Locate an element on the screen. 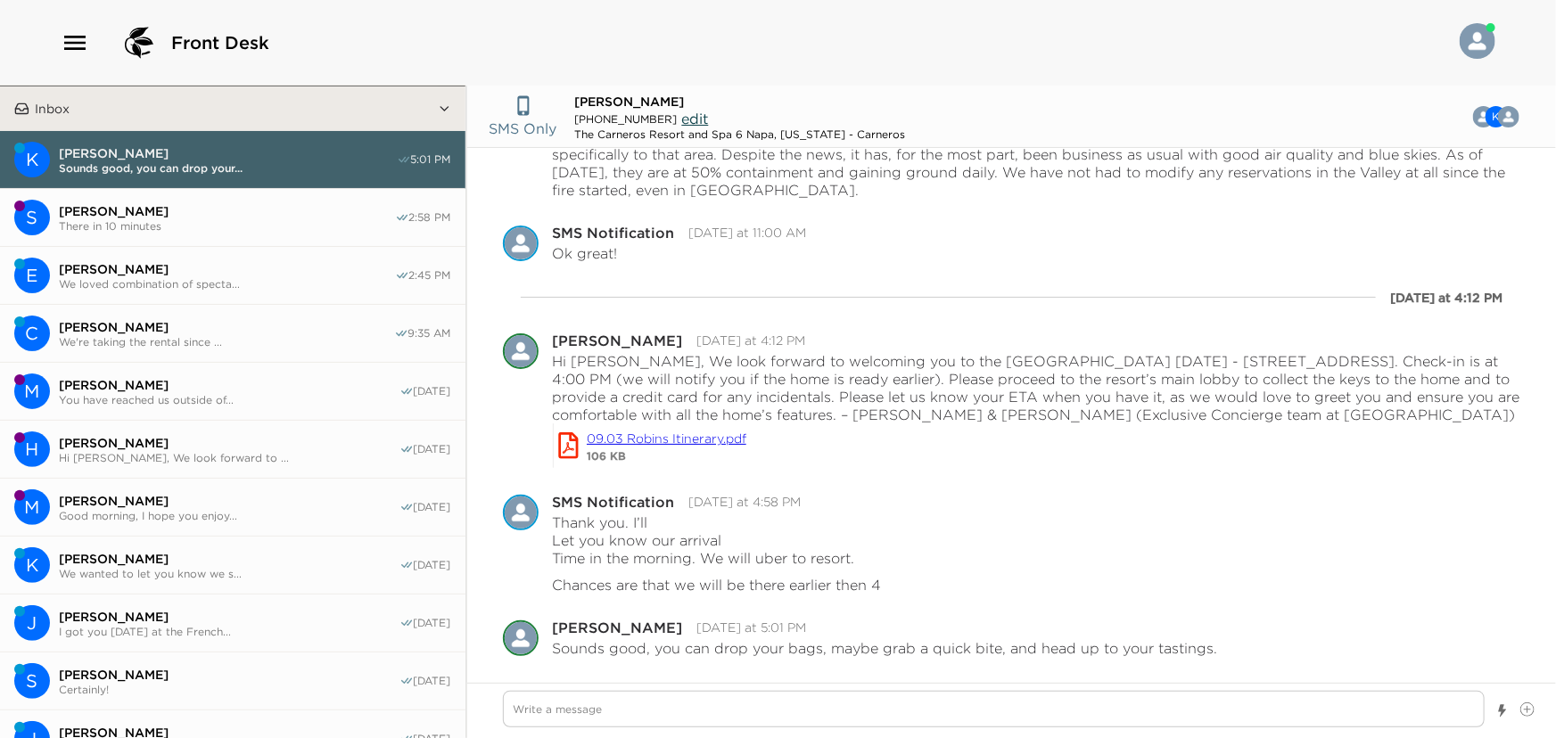 This screenshot has width=1556, height=738. div: E is located at coordinates (32, 276).